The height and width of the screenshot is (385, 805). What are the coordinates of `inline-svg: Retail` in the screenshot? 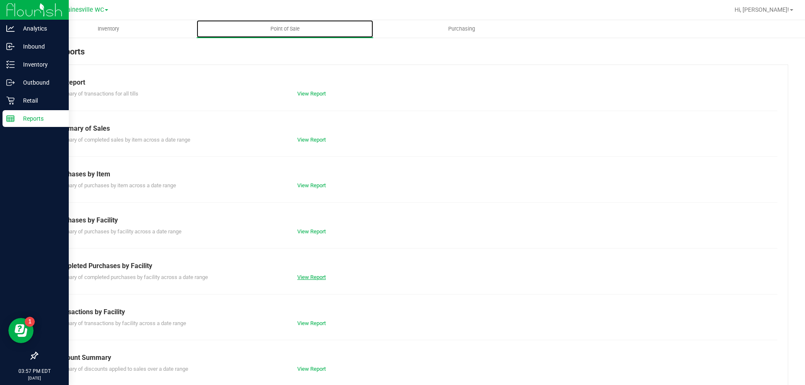 It's located at (10, 101).